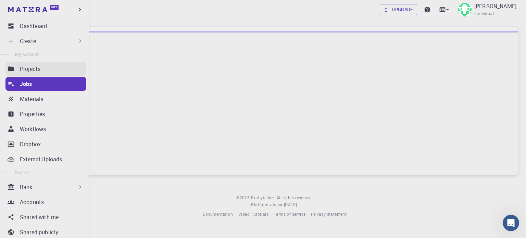 This screenshot has height=238, width=526. What do you see at coordinates (27, 8) in the screenshot?
I see `span: Support` at bounding box center [27, 8].